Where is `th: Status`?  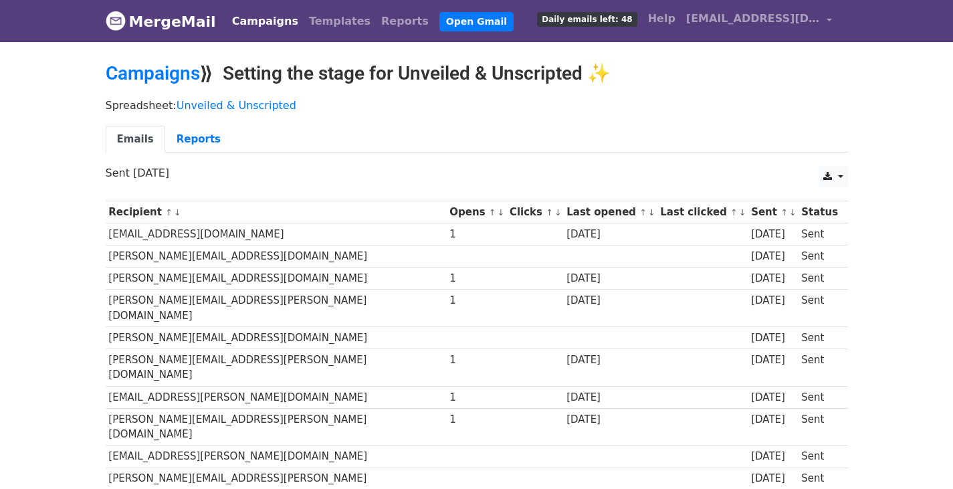 th: Status is located at coordinates (820, 212).